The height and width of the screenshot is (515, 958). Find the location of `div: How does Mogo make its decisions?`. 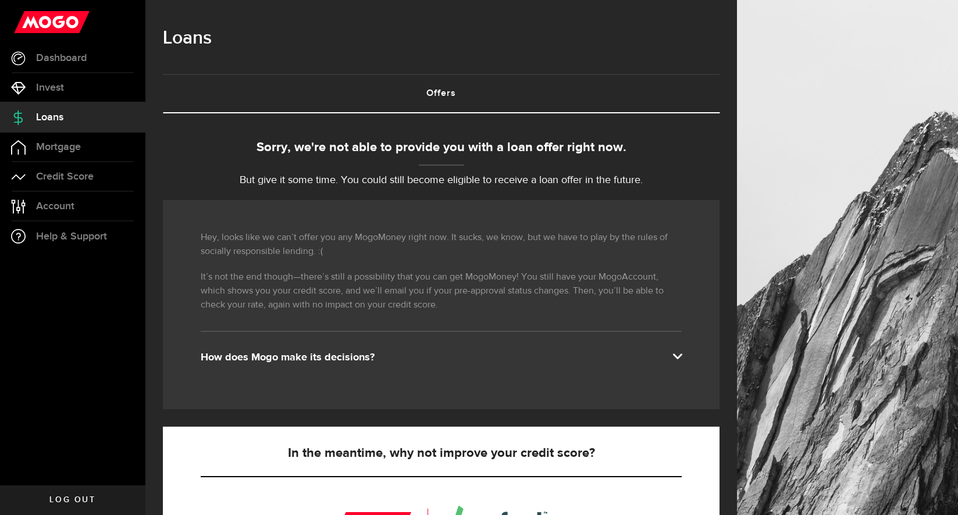

div: How does Mogo make its decisions? is located at coordinates (441, 358).